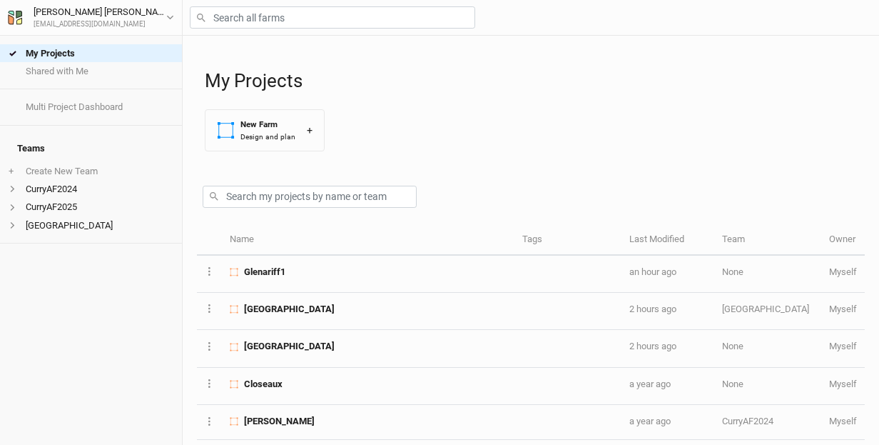 This screenshot has height=445, width=879. Describe the element at coordinates (768, 422) in the screenshot. I see `td: CurryAF2024` at that location.